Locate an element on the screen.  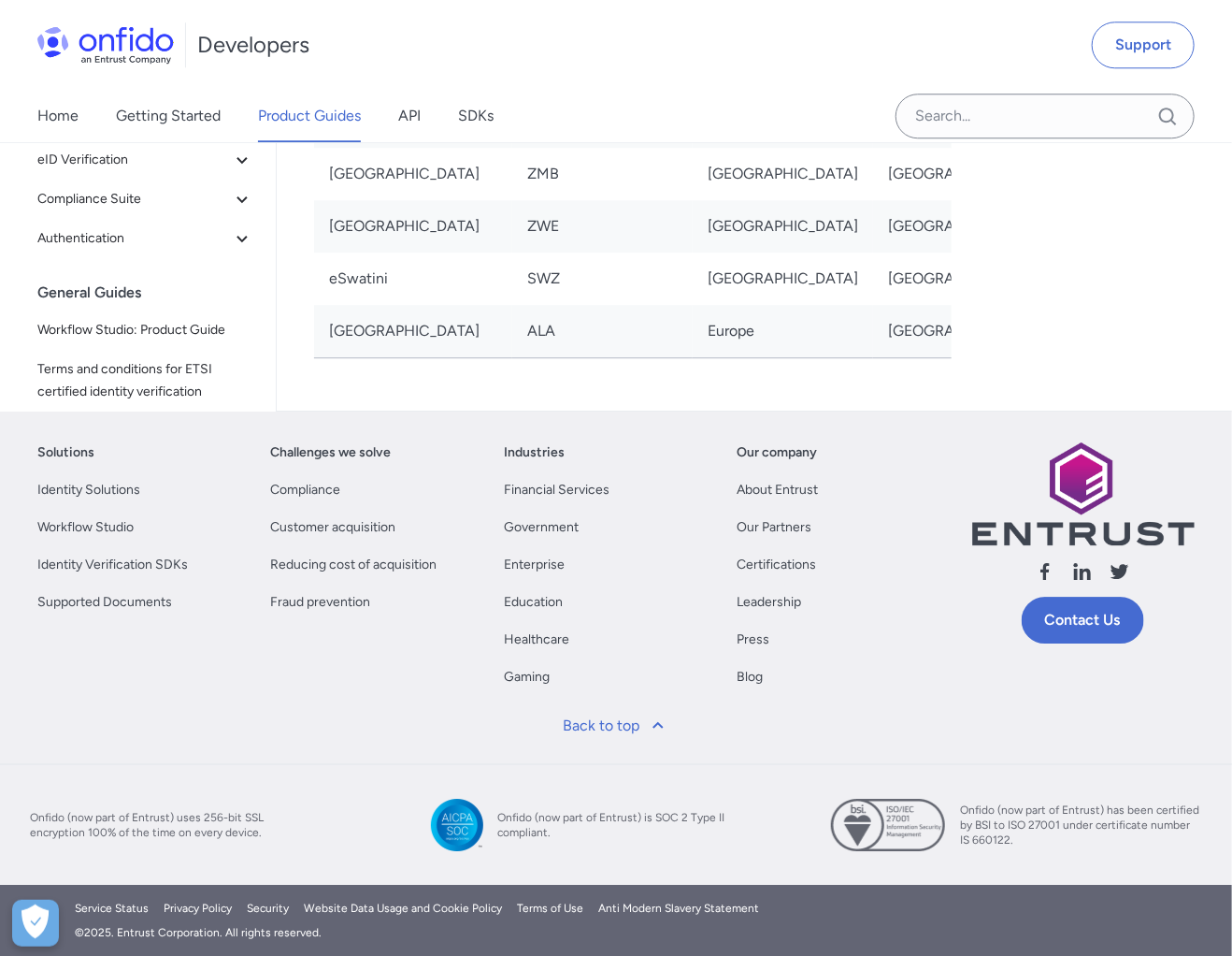
svg: Follow us X (Twitter) is located at coordinates (1120, 571).